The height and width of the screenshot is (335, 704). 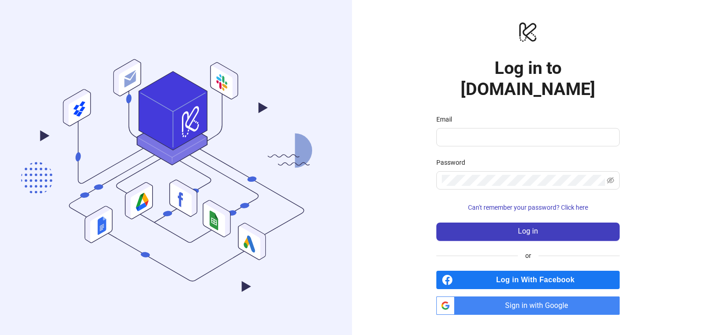 I want to click on span: Log in, so click(x=528, y=231).